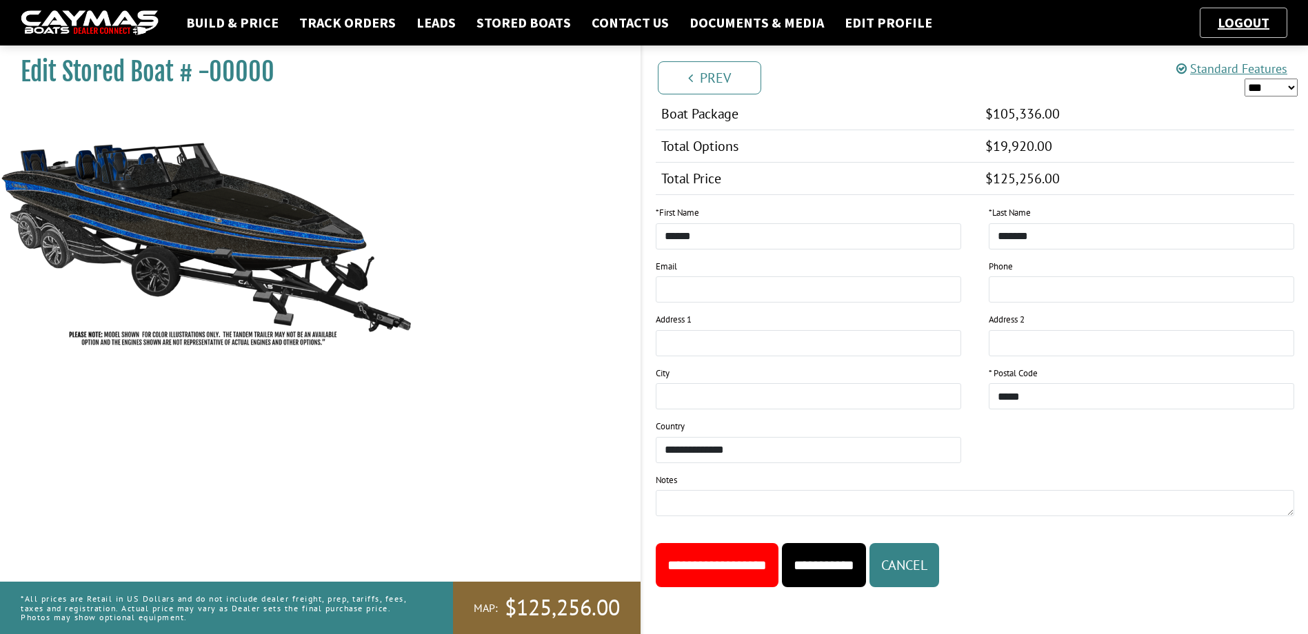  Describe the element at coordinates (221, 608) in the screenshot. I see `p: *All prices are Retail in US Dollars and do not include dealer freight, prep, tariffs, fees, taxe...` at that location.